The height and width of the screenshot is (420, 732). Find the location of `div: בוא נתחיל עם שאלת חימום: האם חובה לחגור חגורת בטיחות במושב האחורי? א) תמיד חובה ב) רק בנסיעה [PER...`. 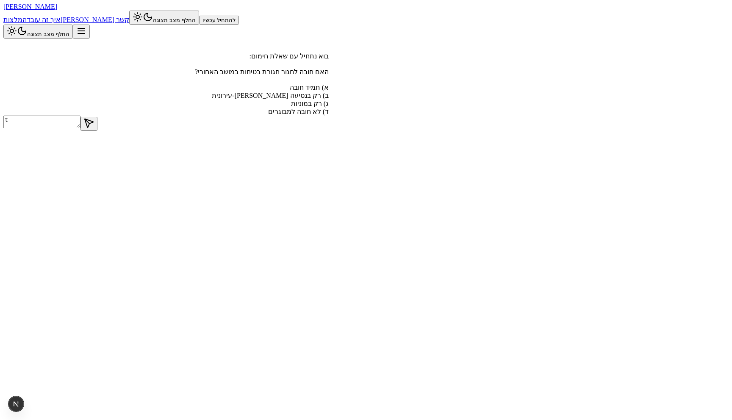

div: בוא נתחיל עם שאלת חימום: האם חובה לחגור חגורת בטיחות במושב האחורי? א) תמיד חובה ב) רק בנסיעה [PER... is located at coordinates (166, 84).